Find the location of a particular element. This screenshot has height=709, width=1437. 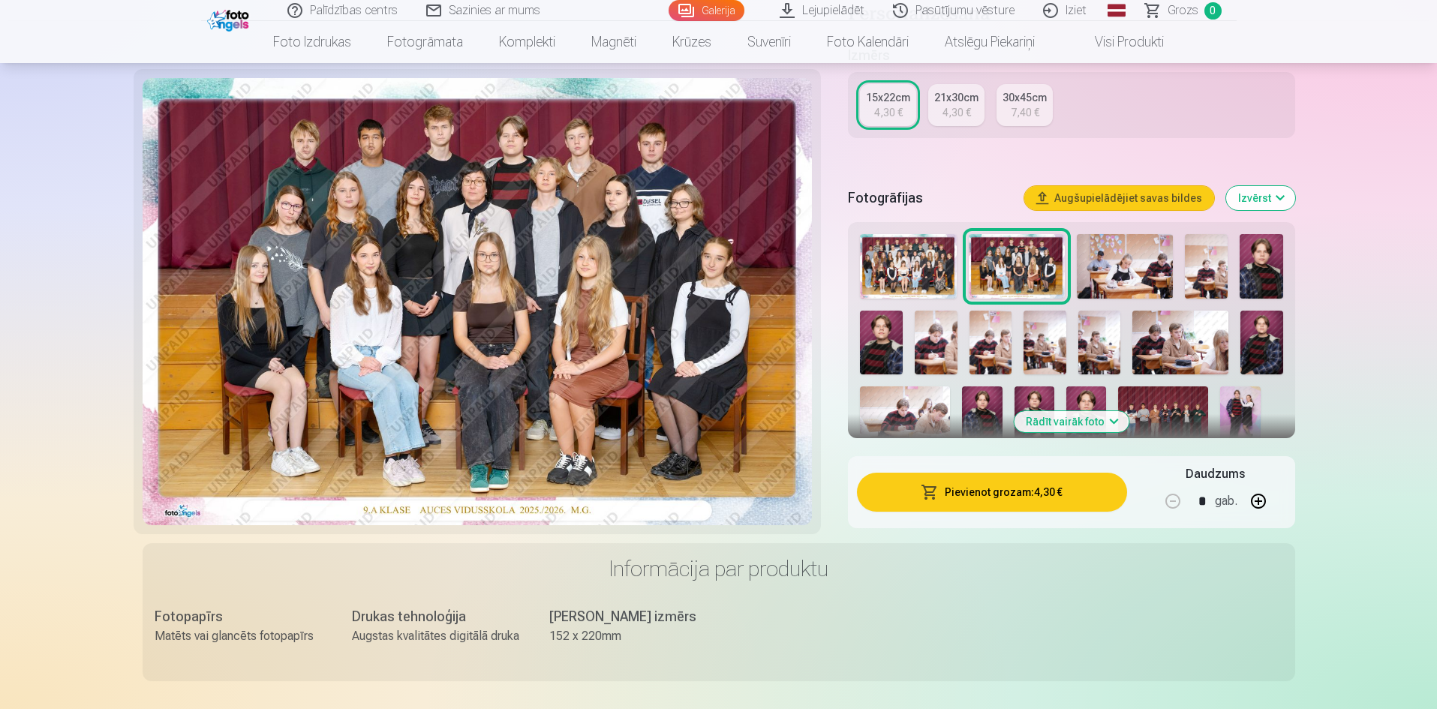

button: Izvērst is located at coordinates (1261, 198).